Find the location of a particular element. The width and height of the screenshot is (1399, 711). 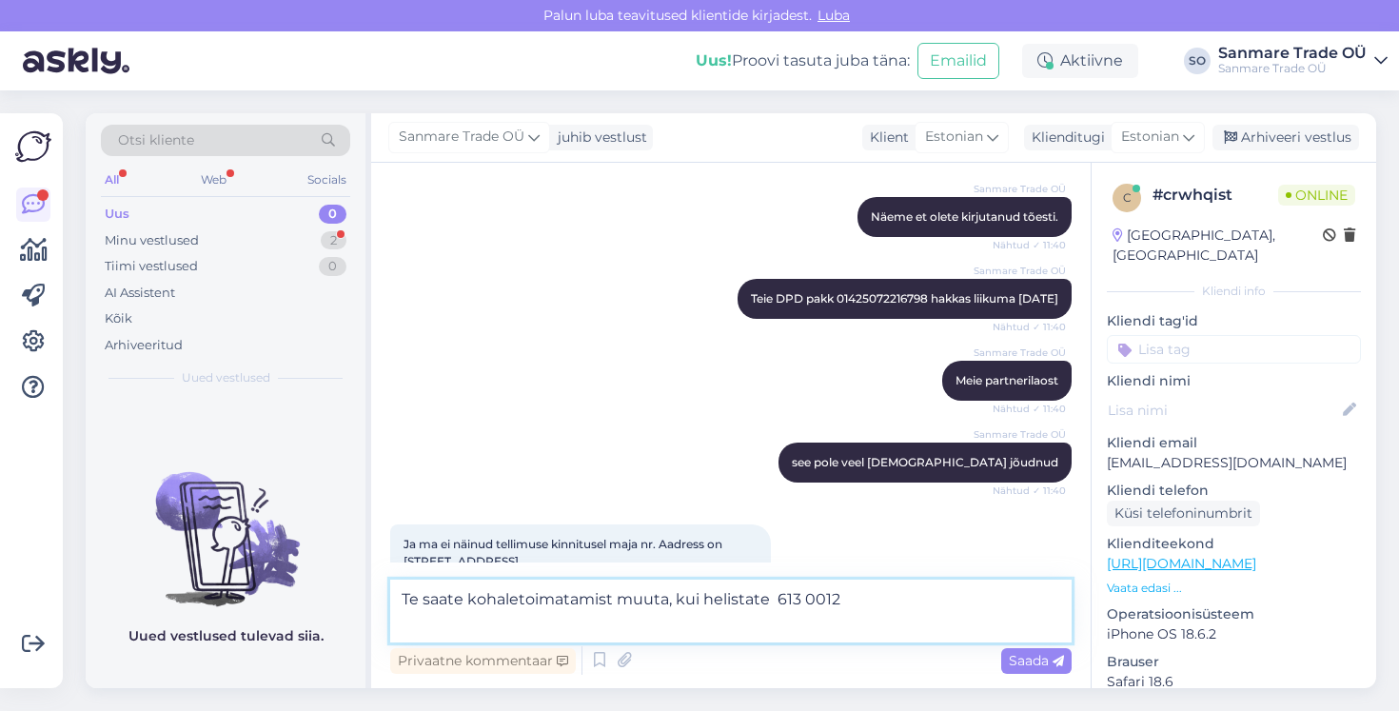

span: Meie partnerilaost is located at coordinates (1007, 380).